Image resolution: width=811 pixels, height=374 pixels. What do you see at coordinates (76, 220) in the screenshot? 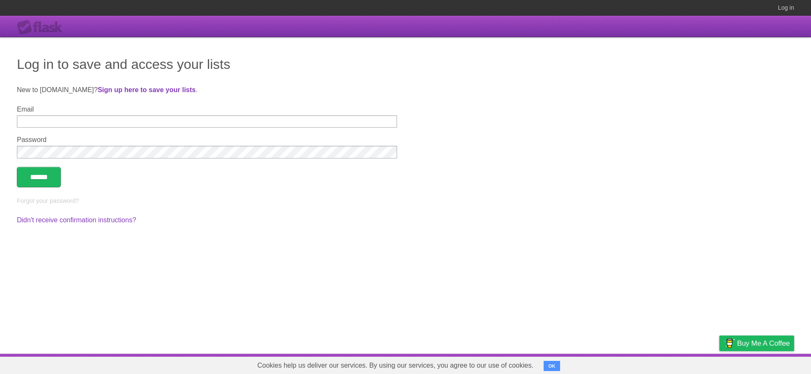
I see `a: Didn't receive confirmation instructions?` at bounding box center [76, 220].